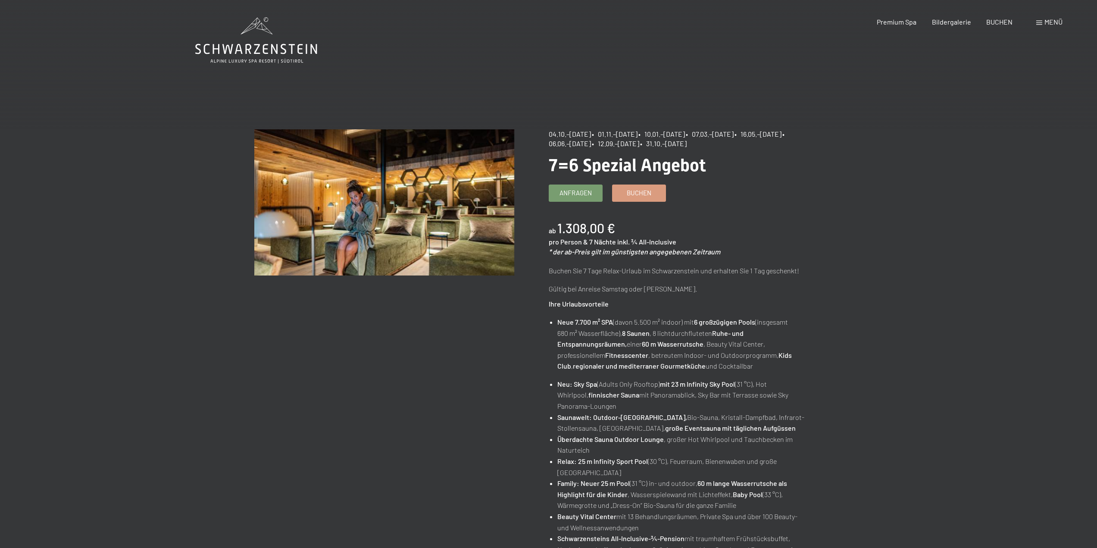 This screenshot has height=548, width=1097. Describe the element at coordinates (575, 193) in the screenshot. I see `a: Anfragen` at that location.